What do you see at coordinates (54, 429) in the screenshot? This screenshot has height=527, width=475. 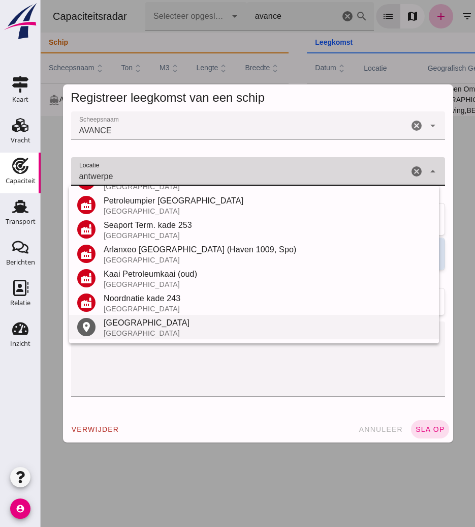 I see `span: verwijder` at bounding box center [54, 429].